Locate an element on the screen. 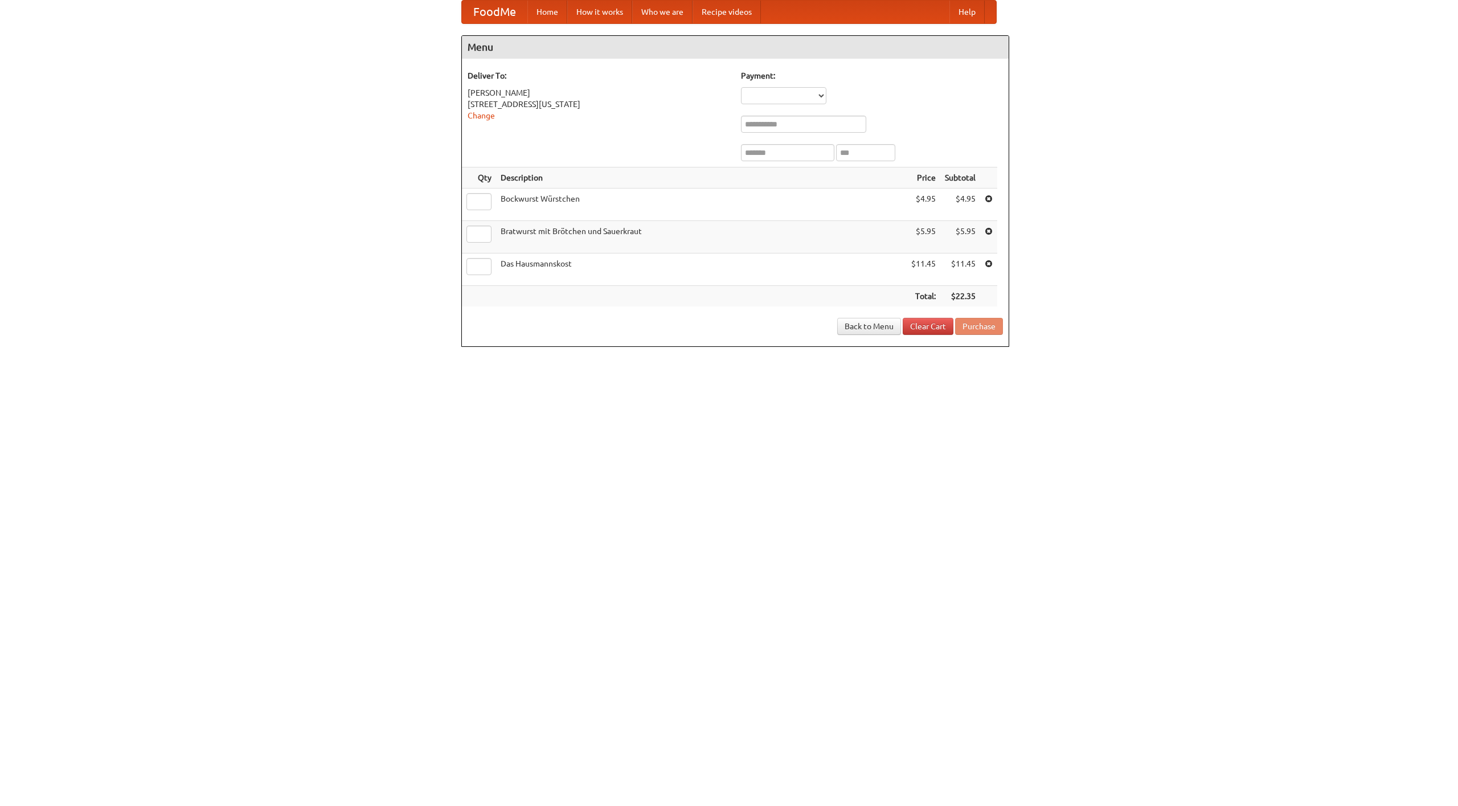  a: FoodMe is located at coordinates (494, 12).